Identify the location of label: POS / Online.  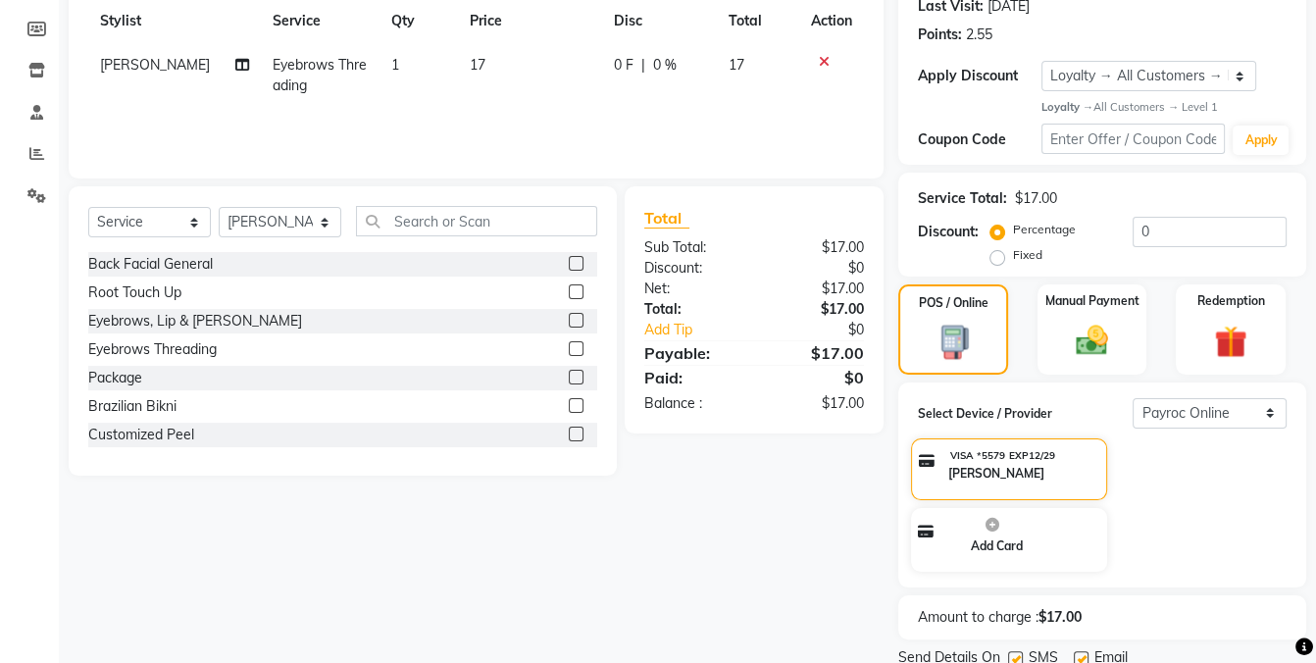
(953, 303).